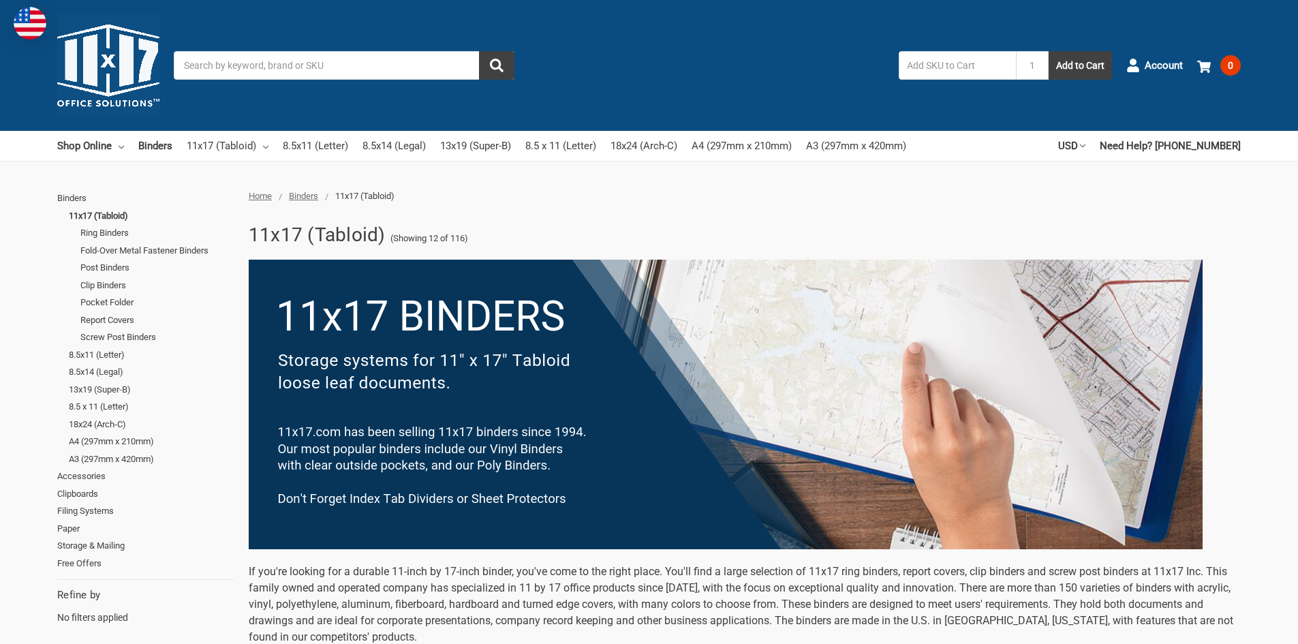 The image size is (1298, 644). I want to click on a: Clipboards, so click(145, 494).